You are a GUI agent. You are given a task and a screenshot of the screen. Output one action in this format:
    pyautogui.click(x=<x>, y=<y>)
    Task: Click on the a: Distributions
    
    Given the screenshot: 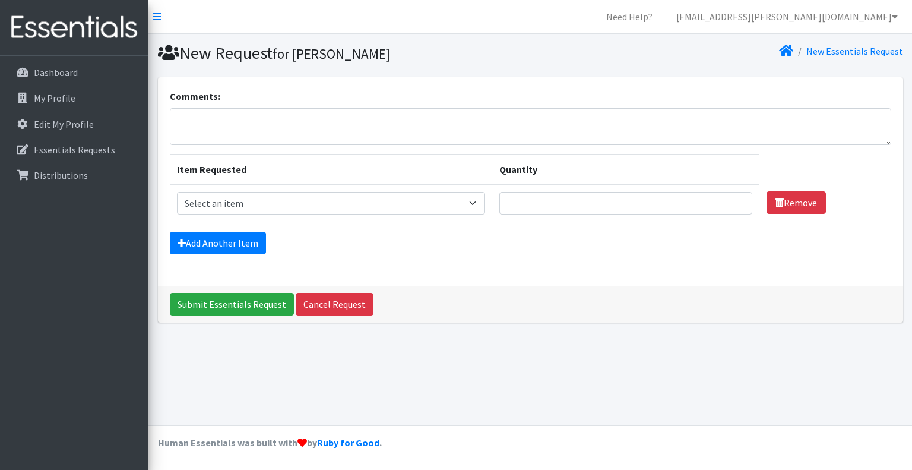 What is the action you would take?
    pyautogui.click(x=74, y=175)
    